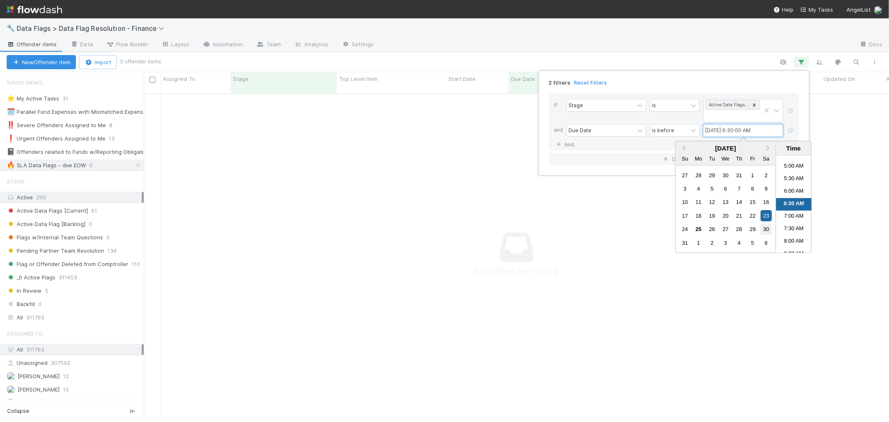 The image size is (889, 422). What do you see at coordinates (712, 158) in the screenshot?
I see `div: Tuesday` at bounding box center [712, 158].